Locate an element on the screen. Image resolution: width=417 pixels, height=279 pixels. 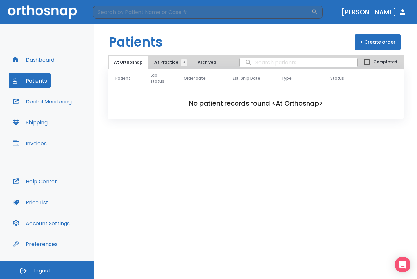
button: Archived is located at coordinates (207, 62).